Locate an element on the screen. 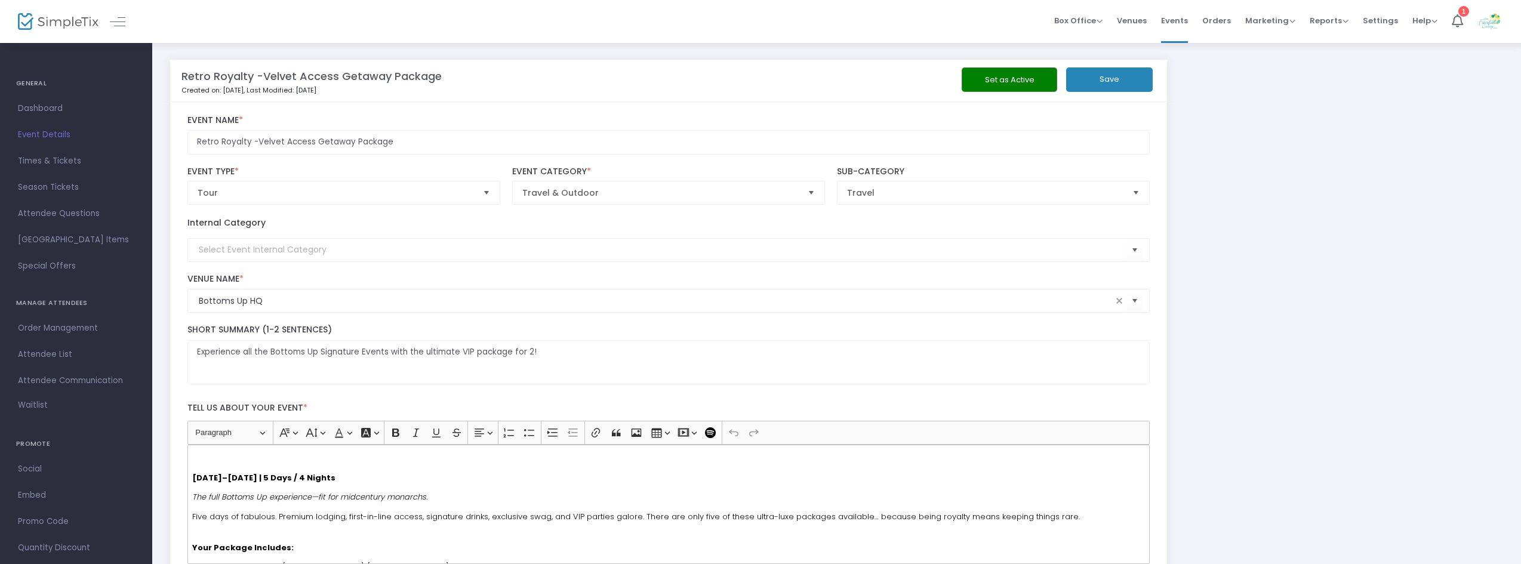  span: Social is located at coordinates (76, 469).